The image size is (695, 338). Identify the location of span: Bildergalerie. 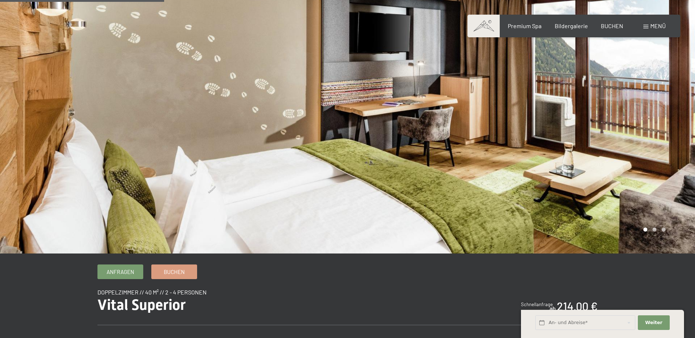
(571, 26).